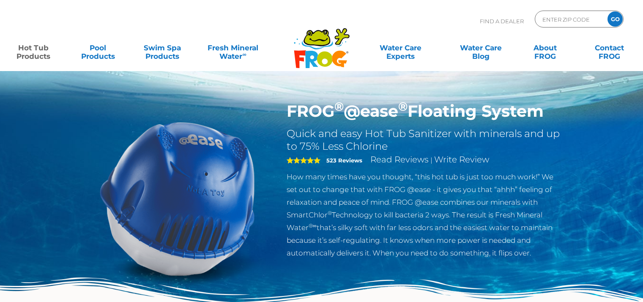 The height and width of the screenshot is (302, 643). Describe the element at coordinates (545, 48) in the screenshot. I see `a: AboutFROG` at that location.